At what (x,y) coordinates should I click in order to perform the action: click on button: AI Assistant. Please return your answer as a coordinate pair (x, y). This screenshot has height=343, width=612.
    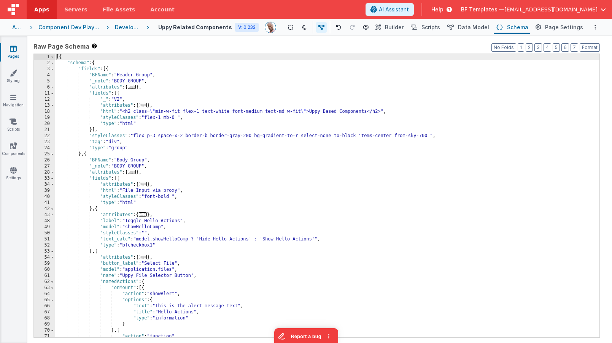
    Looking at the image, I should click on (389, 10).